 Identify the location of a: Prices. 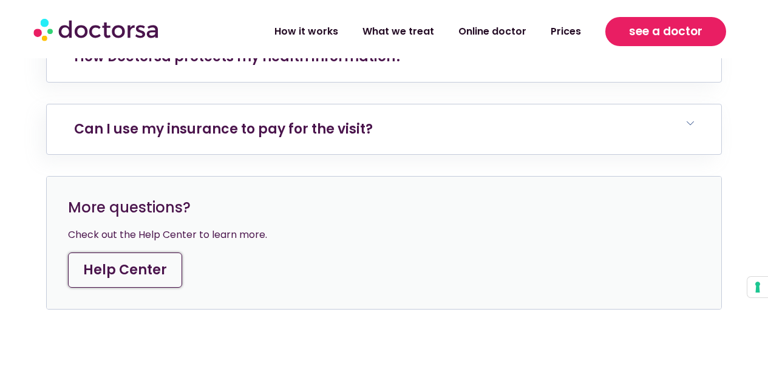
(565, 32).